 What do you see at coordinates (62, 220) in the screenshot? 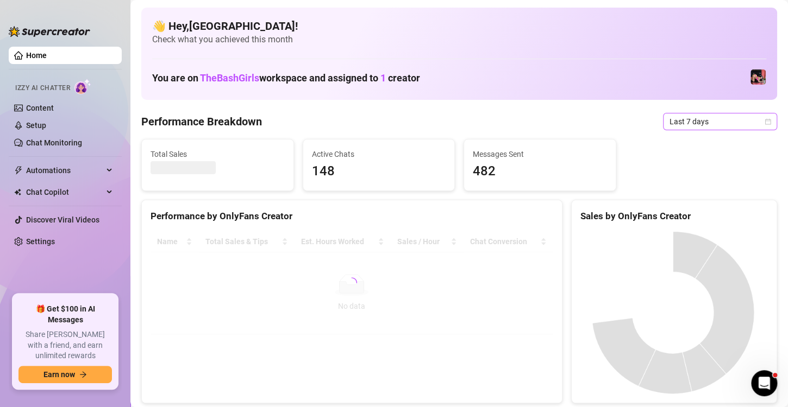
I see `a: Discover Viral Videos` at bounding box center [62, 220].